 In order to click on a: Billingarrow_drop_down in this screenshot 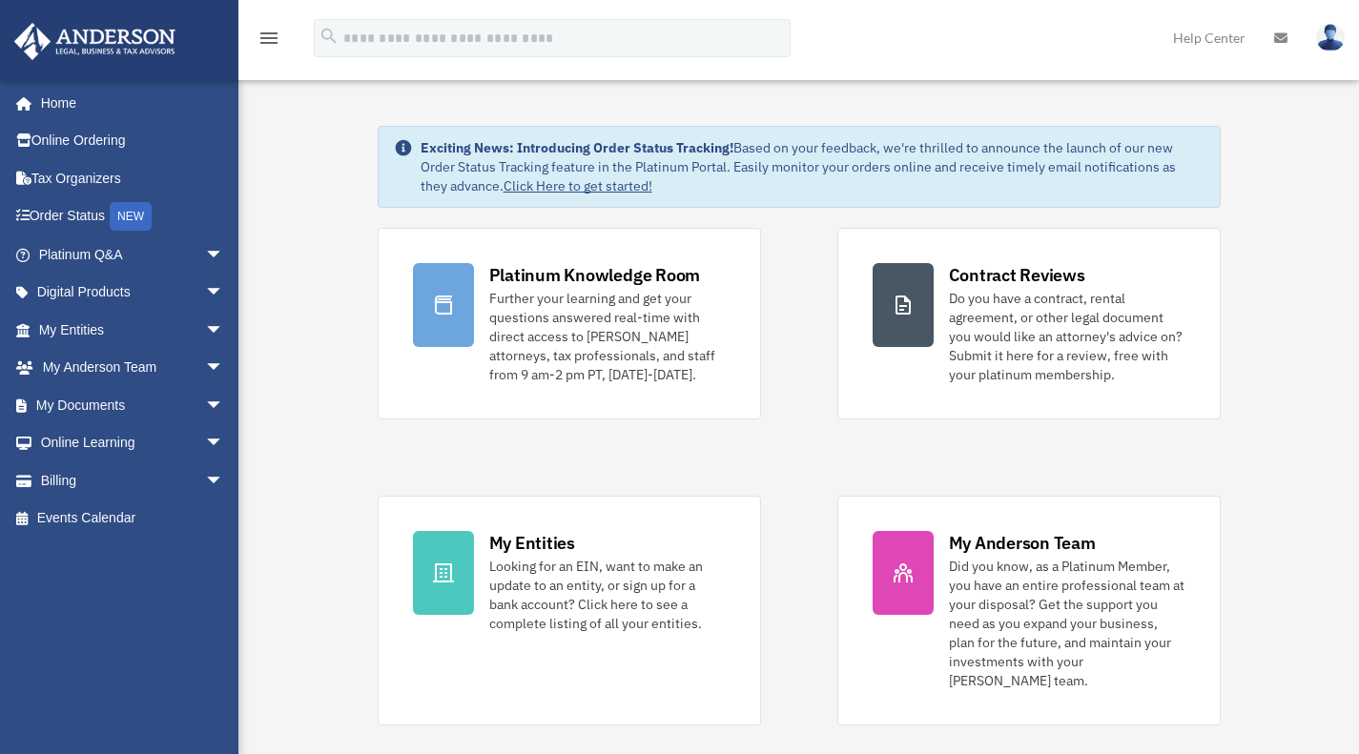, I will do `click(133, 481)`.